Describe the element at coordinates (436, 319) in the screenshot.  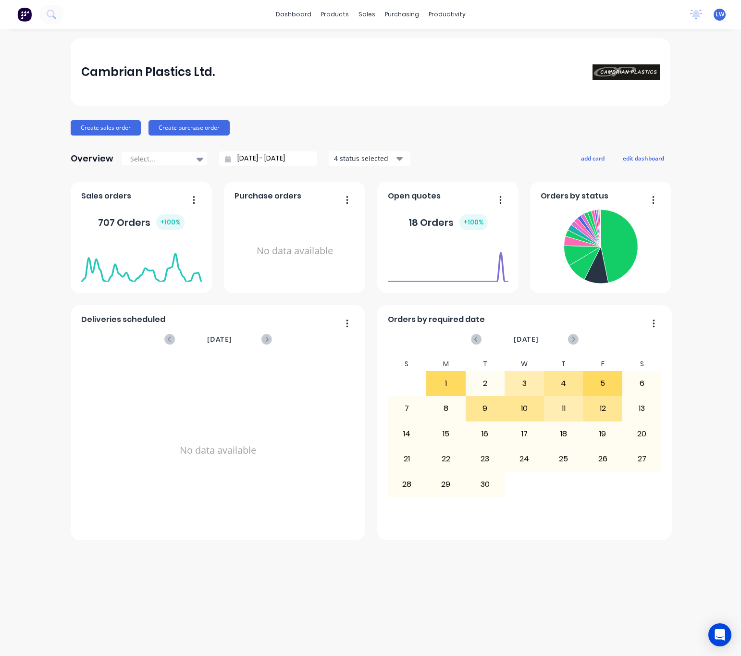
I see `span: Orders by required date` at that location.